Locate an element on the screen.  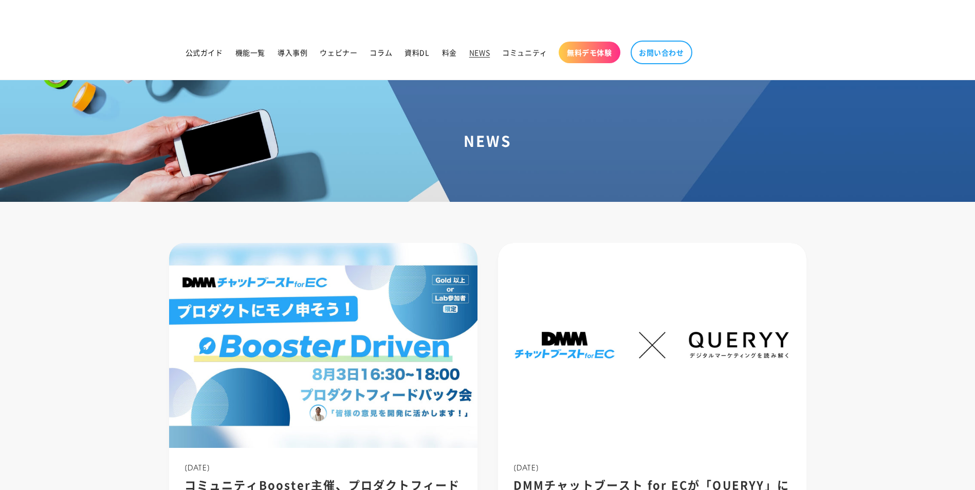
a: お問い合わせ is located at coordinates (662, 52).